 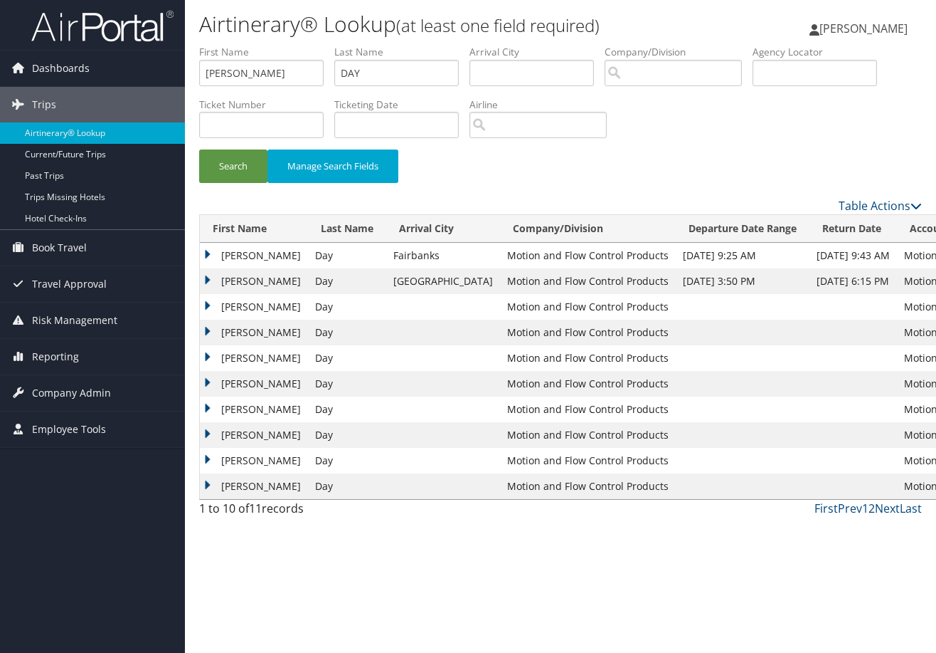 I want to click on th: Arrival City: activate to sort column ascending, so click(x=443, y=228).